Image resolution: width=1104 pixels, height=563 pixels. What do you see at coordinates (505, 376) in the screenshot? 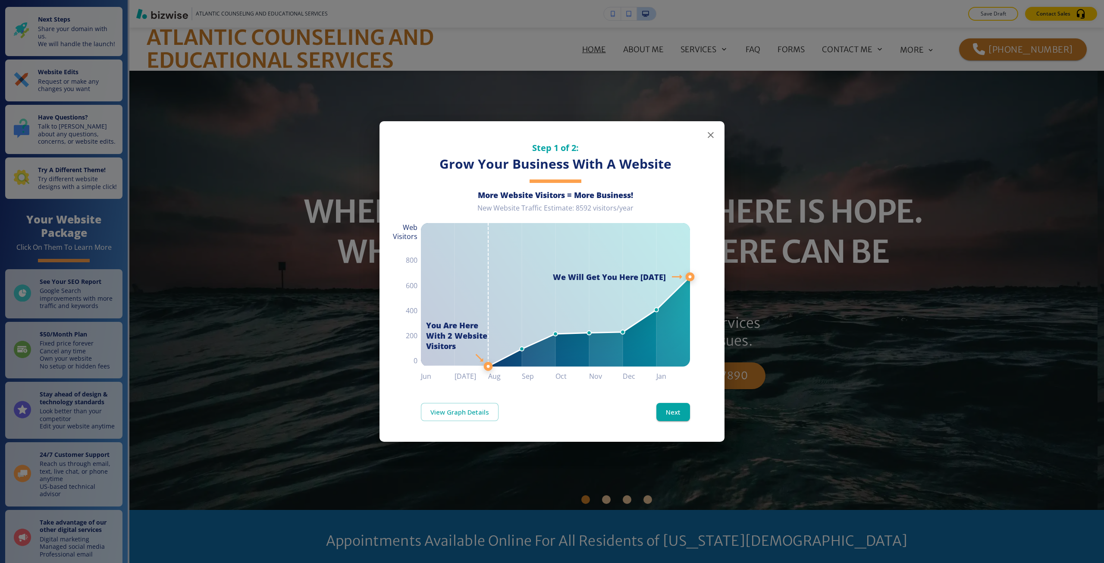
I see `h6: Aug` at bounding box center [505, 376].